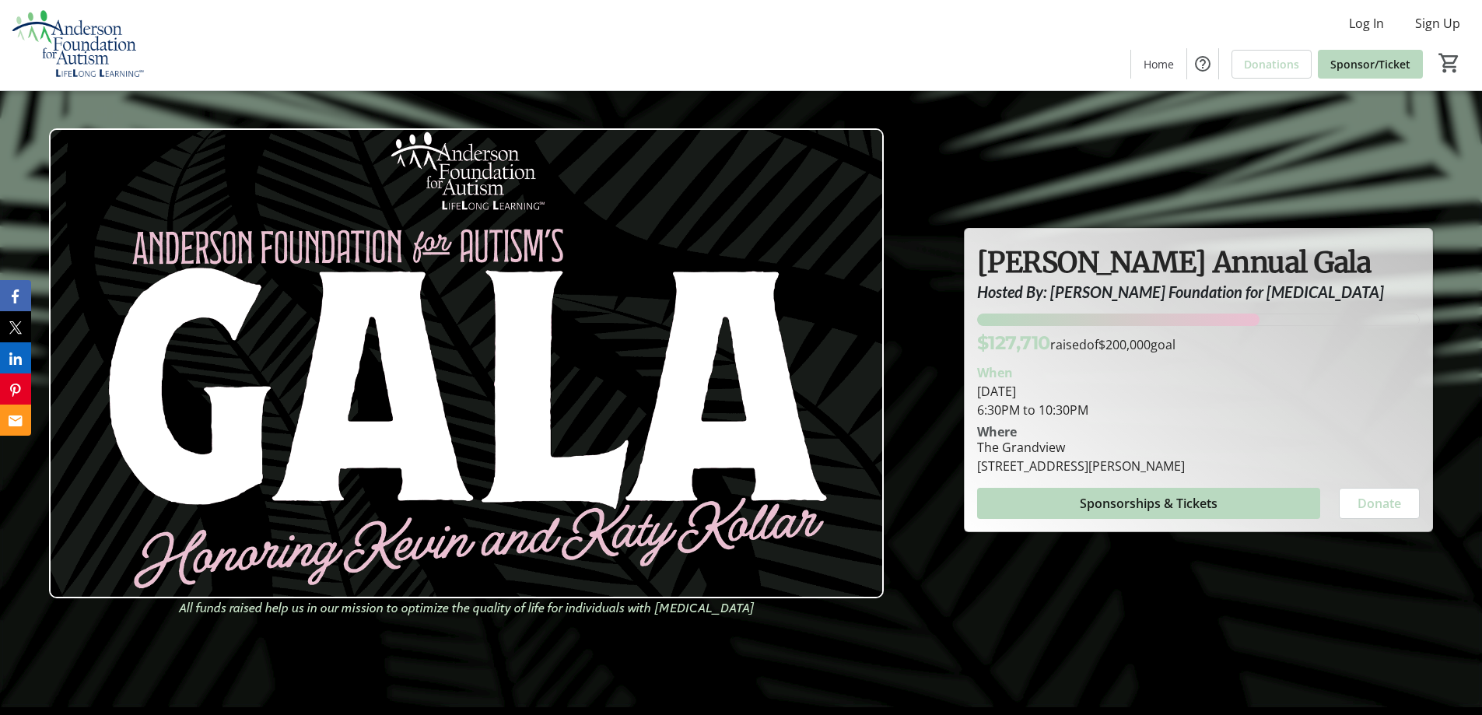 The image size is (1482, 715). I want to click on span: $127,710, so click(1013, 342).